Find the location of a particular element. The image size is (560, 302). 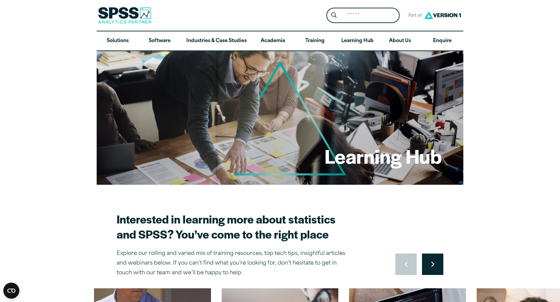

button: Move to next slide is located at coordinates (433, 264).